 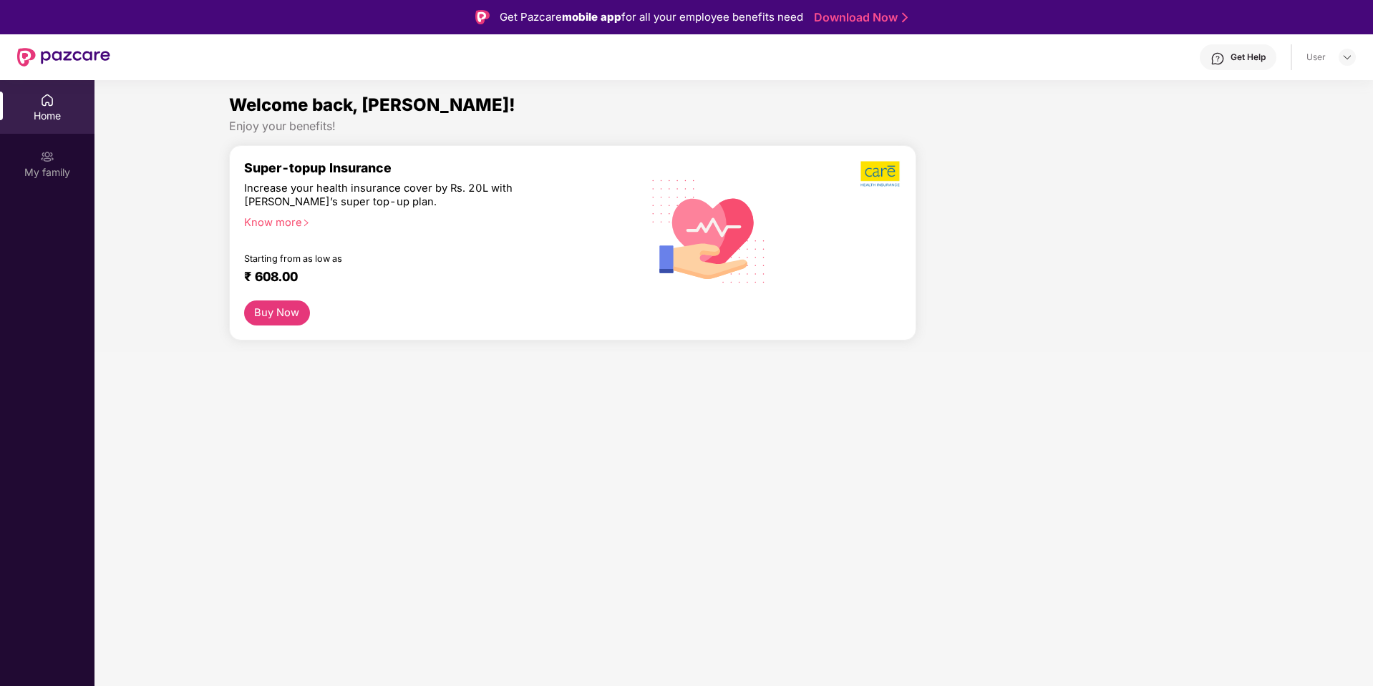 I want to click on img: Logo, so click(x=482, y=17).